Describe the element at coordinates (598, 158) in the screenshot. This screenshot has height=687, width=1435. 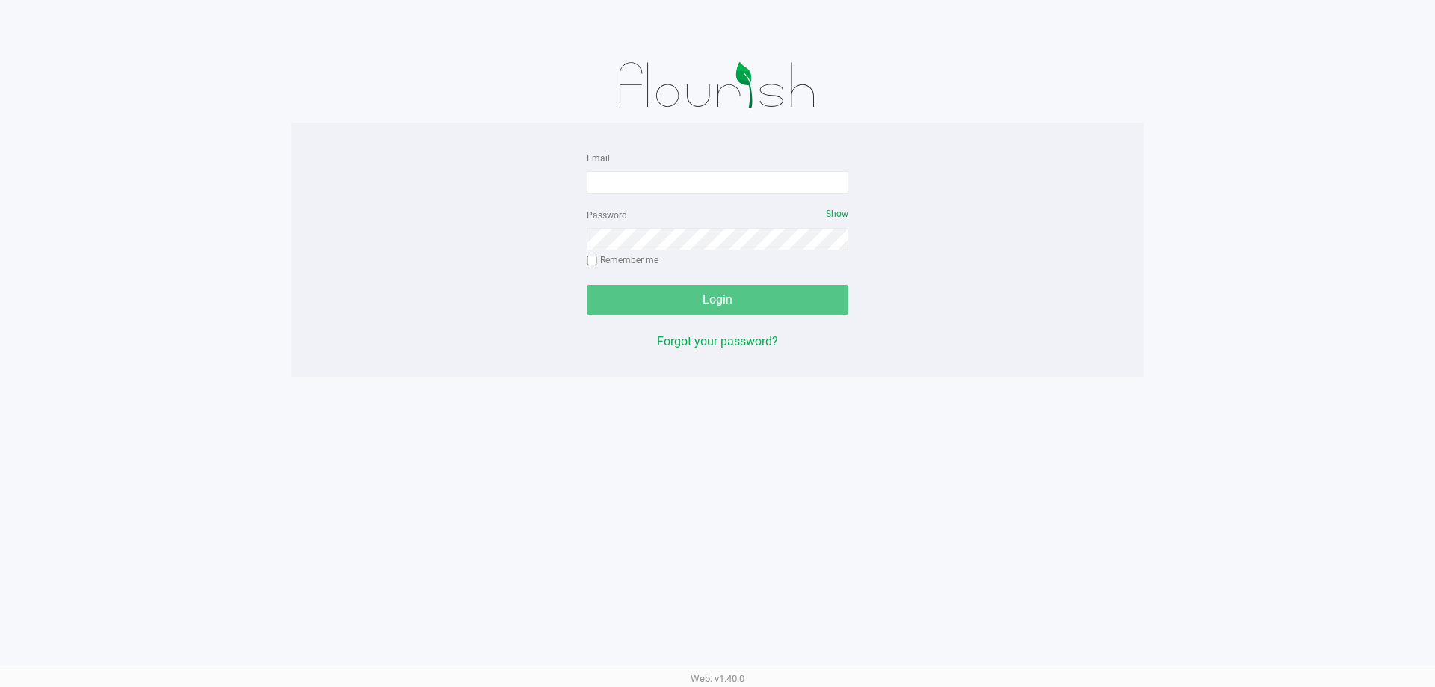
I see `label: Email` at that location.